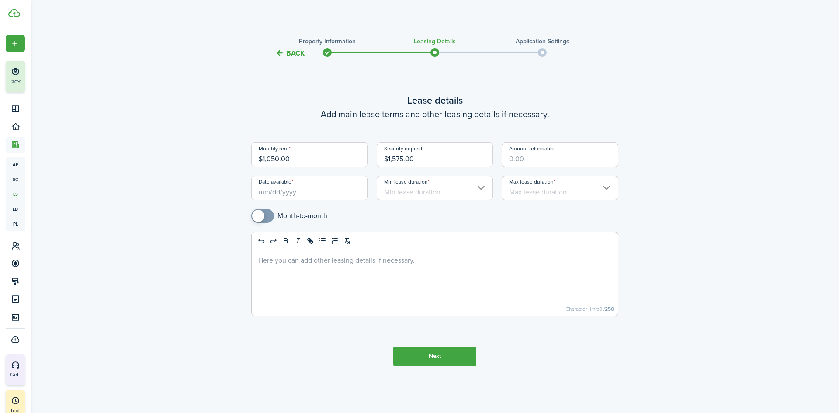 The height and width of the screenshot is (413, 839). I want to click on span: sc, so click(15, 179).